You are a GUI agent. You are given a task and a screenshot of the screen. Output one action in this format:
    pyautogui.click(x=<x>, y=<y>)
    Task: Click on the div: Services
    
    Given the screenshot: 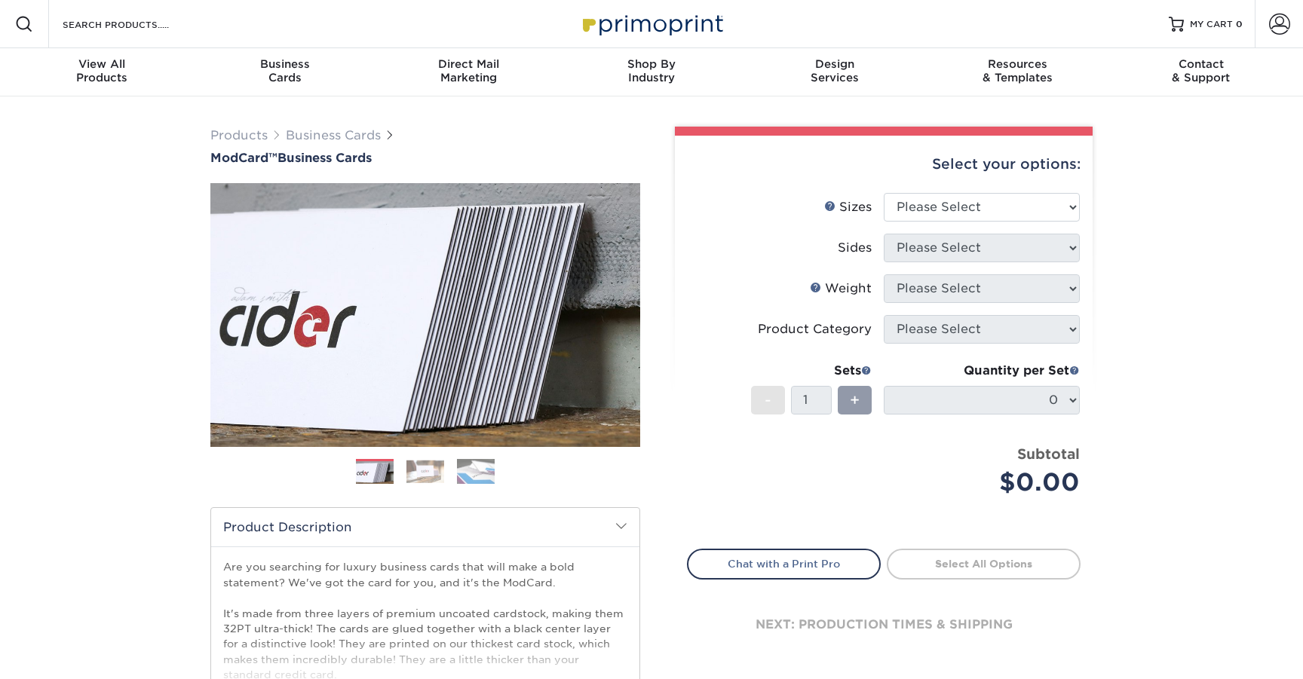 What is the action you would take?
    pyautogui.click(x=834, y=71)
    